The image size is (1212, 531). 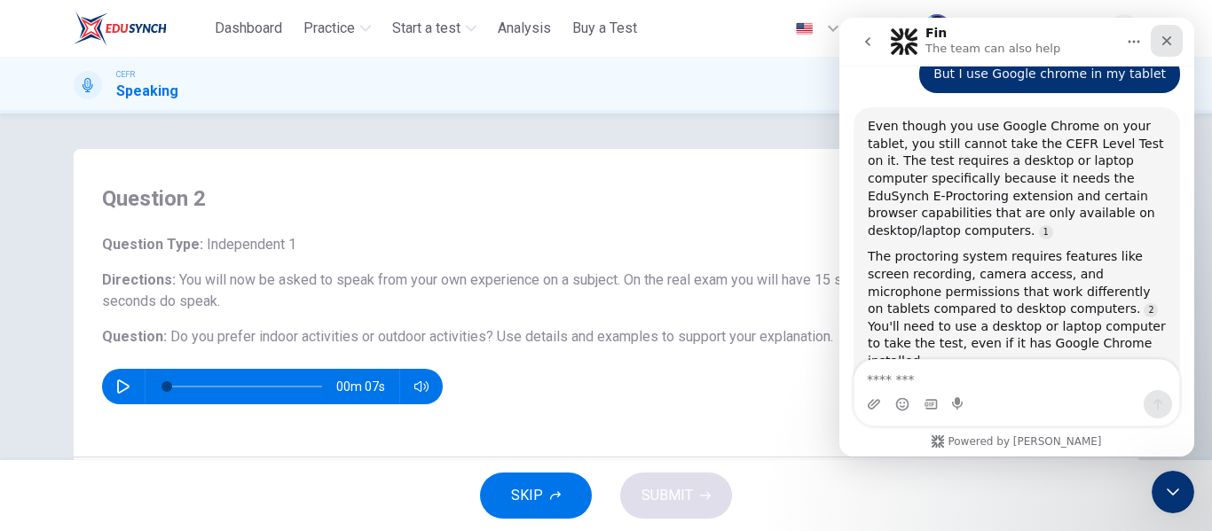 I want to click on a: Buy a Test, so click(x=604, y=28).